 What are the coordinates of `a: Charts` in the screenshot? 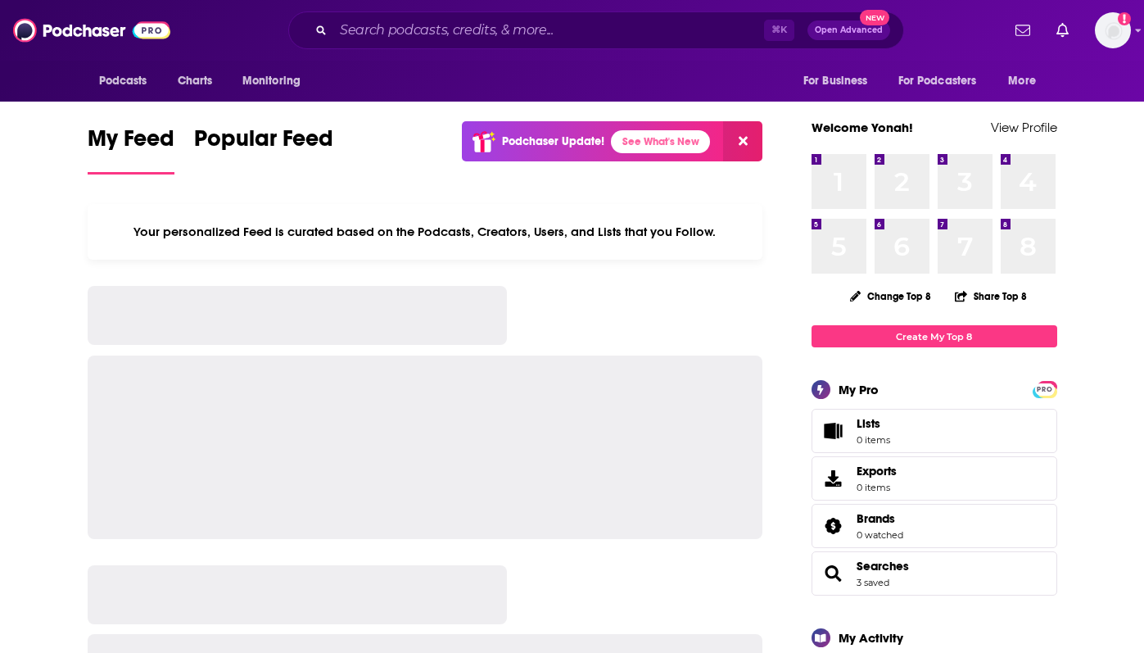 It's located at (195, 81).